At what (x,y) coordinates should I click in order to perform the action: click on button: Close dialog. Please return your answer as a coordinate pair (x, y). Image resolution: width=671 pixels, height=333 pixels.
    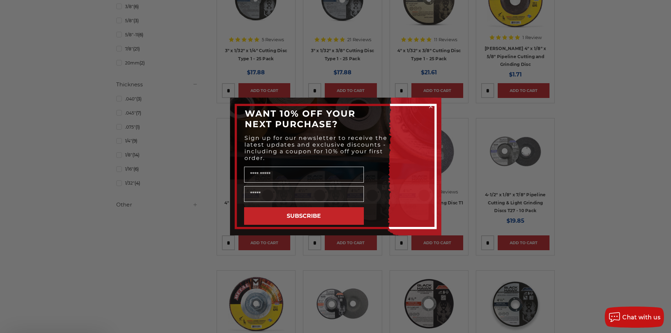
    Looking at the image, I should click on (431, 106).